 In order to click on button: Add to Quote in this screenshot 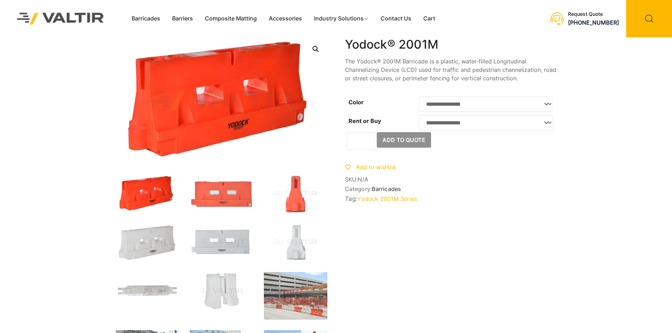, I will do `click(404, 140)`.